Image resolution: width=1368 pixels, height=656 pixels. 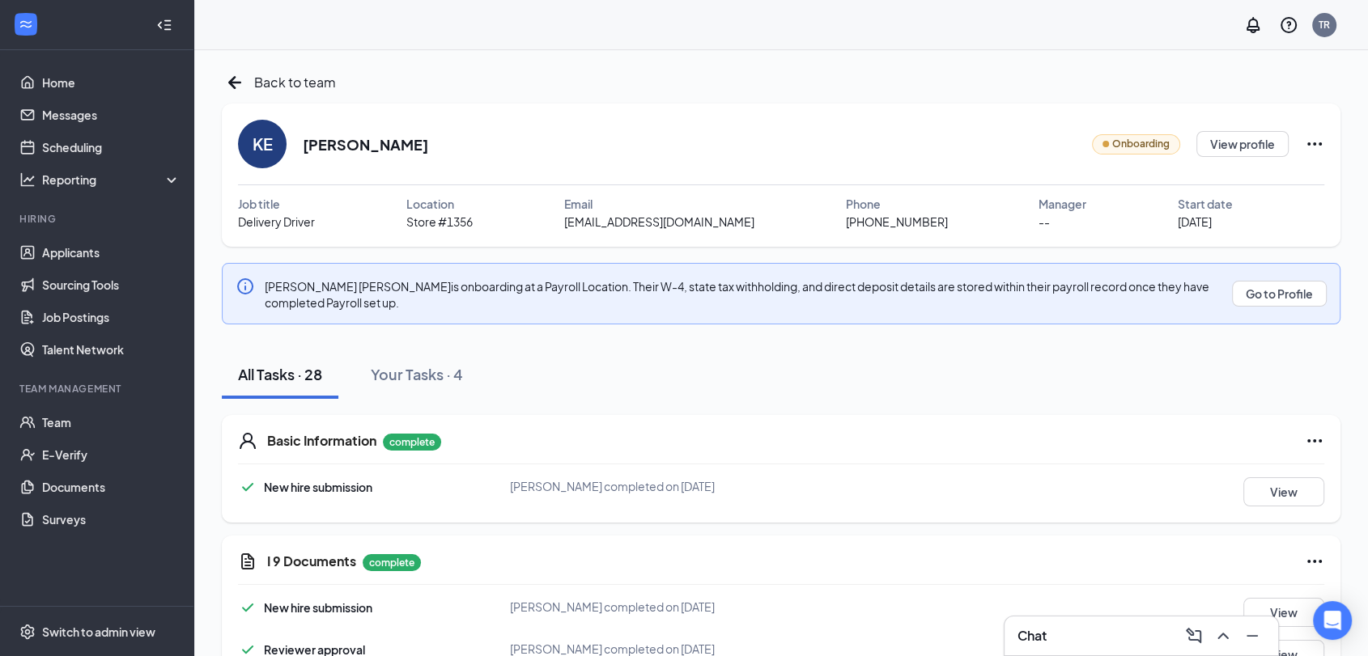 I want to click on button: Minimize, so click(x=1252, y=636).